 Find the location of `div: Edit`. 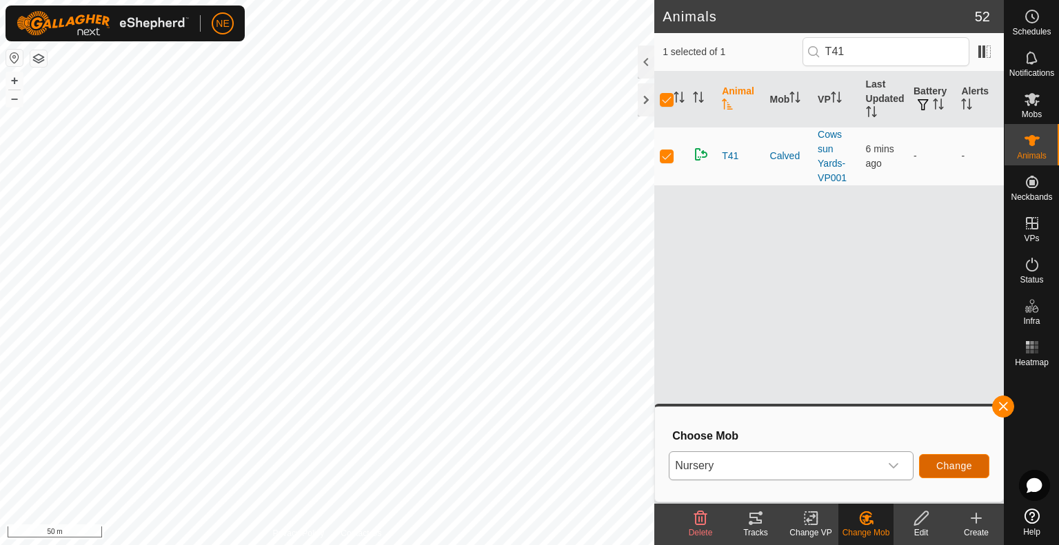

div: Edit is located at coordinates (921, 533).